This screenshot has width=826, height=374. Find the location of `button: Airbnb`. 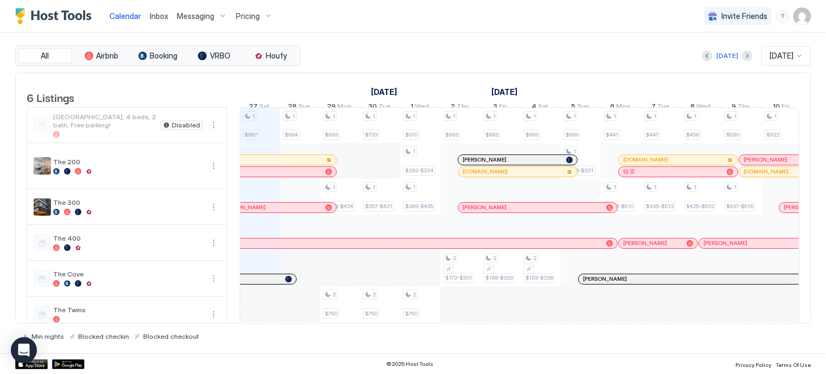

button: Airbnb is located at coordinates (101, 56).